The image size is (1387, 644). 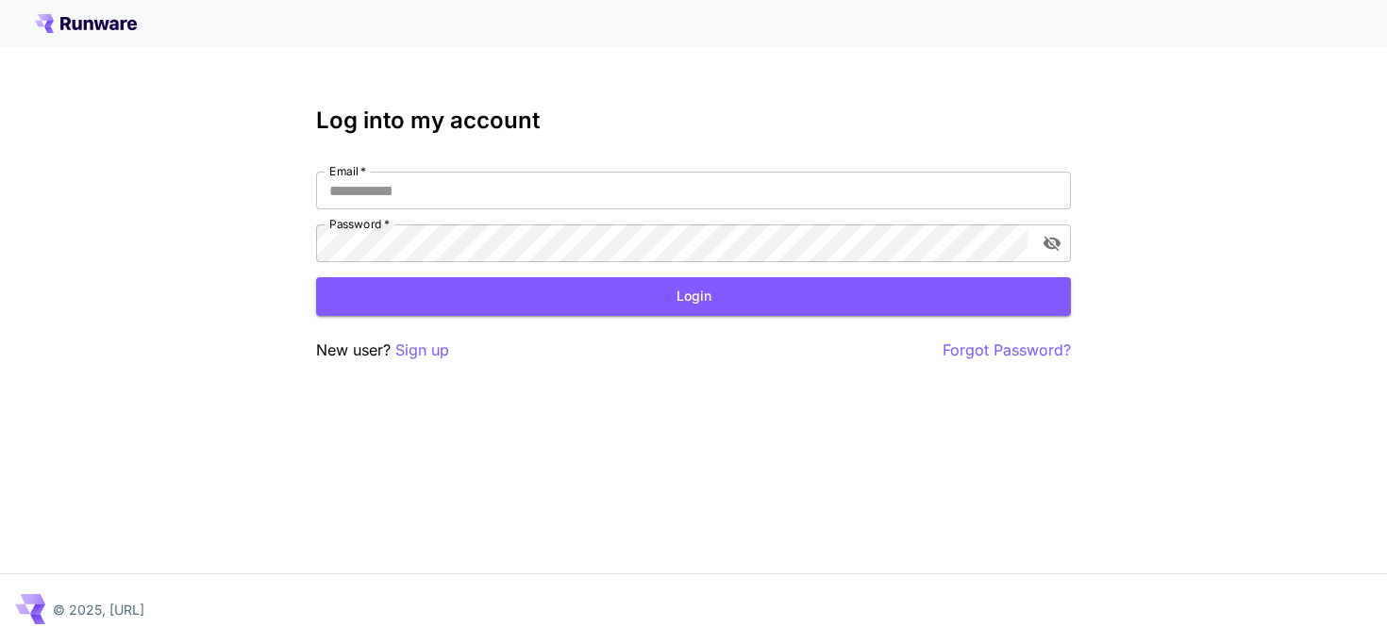 I want to click on p: Forgot Password?, so click(x=1007, y=350).